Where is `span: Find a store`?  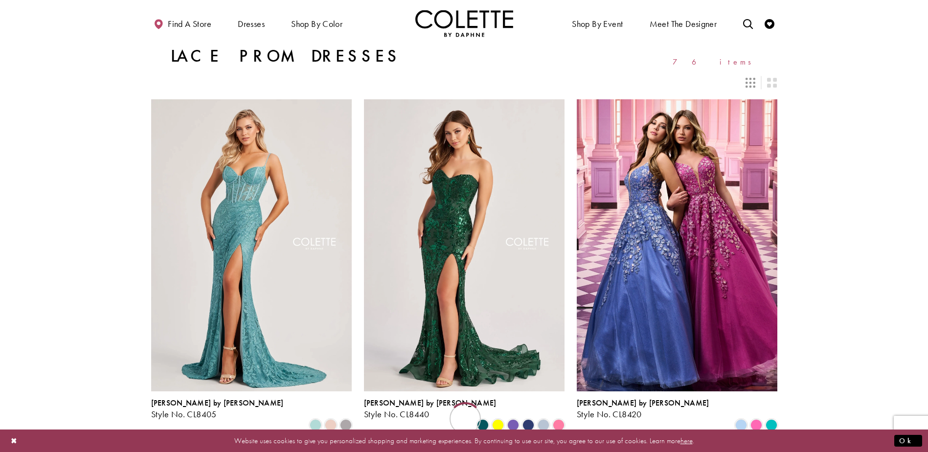
span: Find a store is located at coordinates (189, 24).